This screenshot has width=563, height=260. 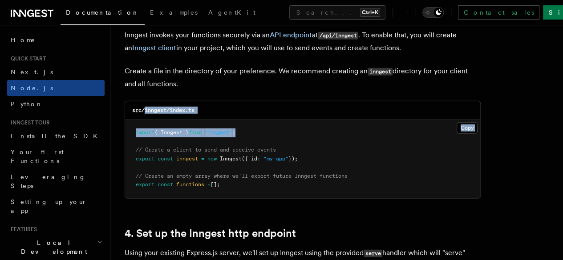 I want to click on kbd: Ctrl+K, so click(x=370, y=12).